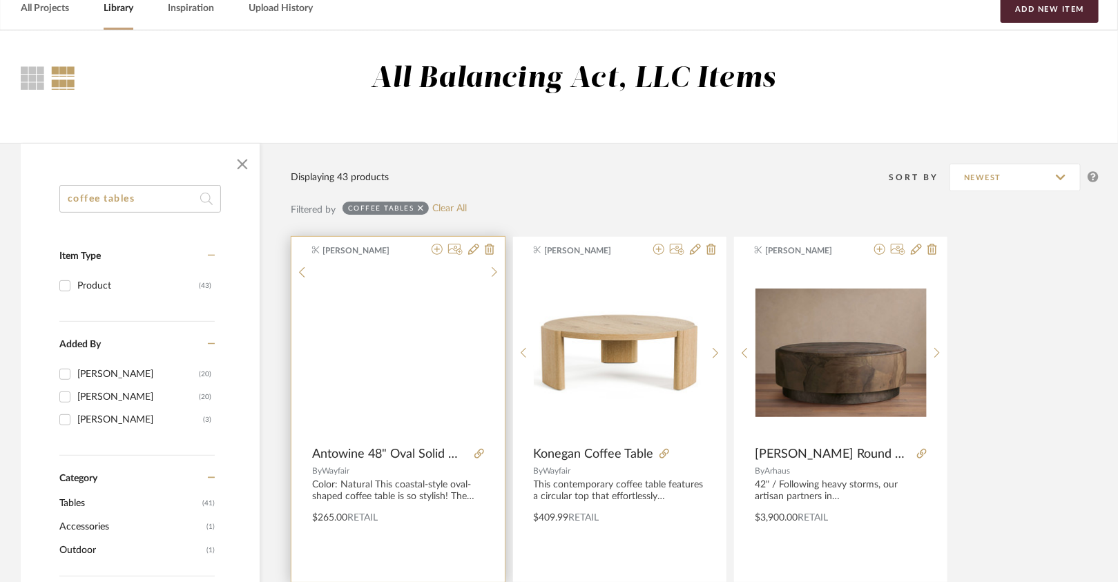 The width and height of the screenshot is (1118, 582). Describe the element at coordinates (390, 454) in the screenshot. I see `span: Antowine 48" Oval Solid White Oak Rattan Coffee Table` at that location.